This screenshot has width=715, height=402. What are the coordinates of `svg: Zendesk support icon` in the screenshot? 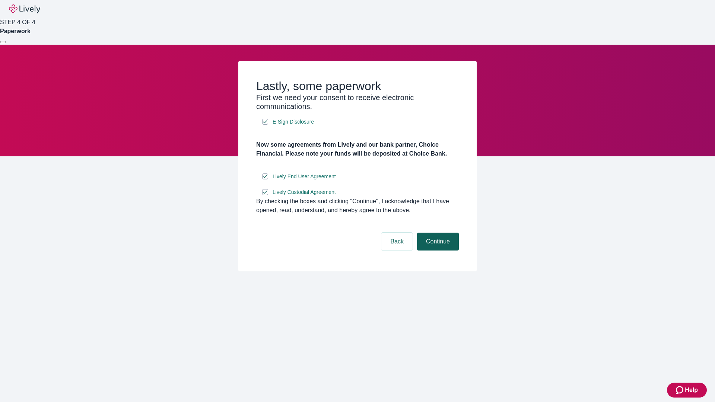 It's located at (681, 390).